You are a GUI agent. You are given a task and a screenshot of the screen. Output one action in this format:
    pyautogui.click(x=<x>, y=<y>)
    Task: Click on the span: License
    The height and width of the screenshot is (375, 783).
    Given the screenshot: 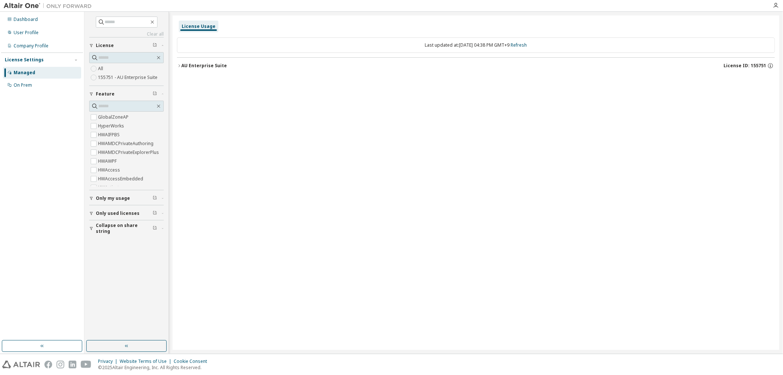 What is the action you would take?
    pyautogui.click(x=105, y=46)
    